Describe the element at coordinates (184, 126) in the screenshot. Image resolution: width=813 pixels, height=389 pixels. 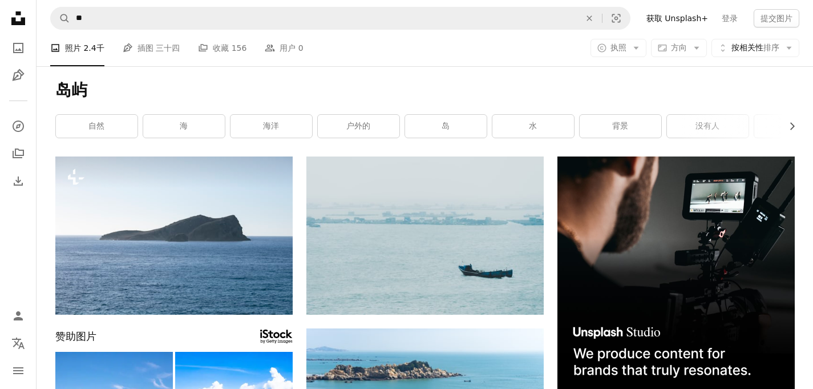
I see `a: 海` at that location.